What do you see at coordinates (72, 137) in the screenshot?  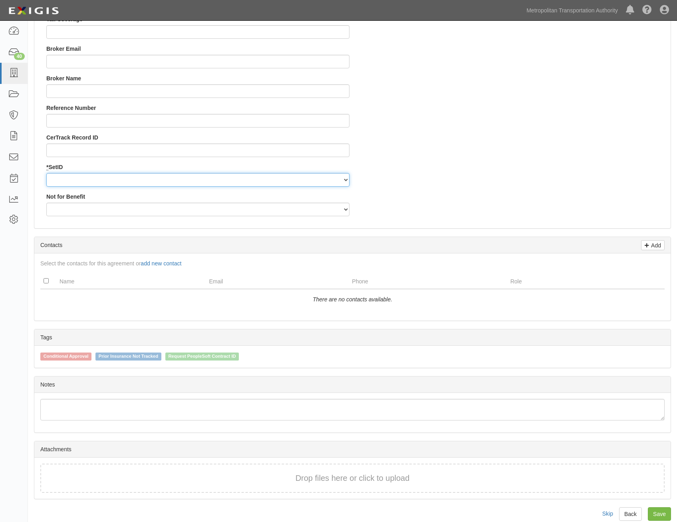 I see `label: CerTrack Record ID` at bounding box center [72, 137].